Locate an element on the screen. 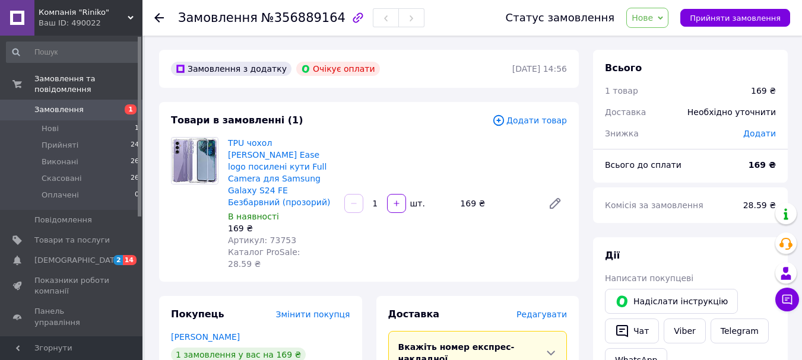 This screenshot has width=802, height=360. button: Надіслати інструкцію is located at coordinates (671, 301).